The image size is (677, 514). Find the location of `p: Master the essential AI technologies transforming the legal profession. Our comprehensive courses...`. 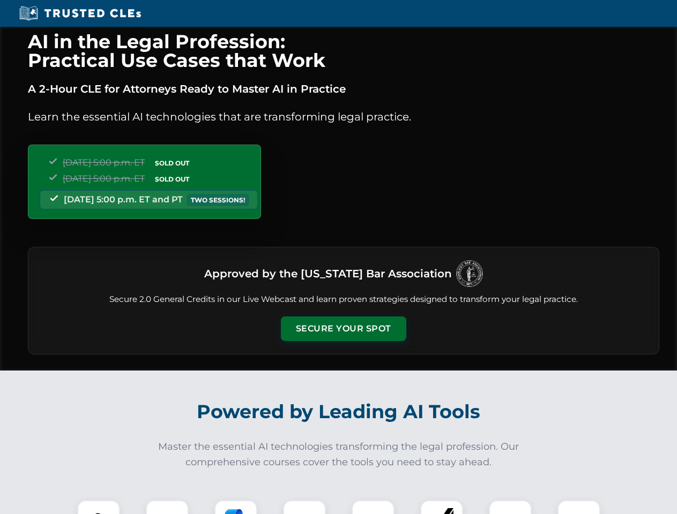

p: Master the essential AI technologies transforming the legal profession. Our comprehensive courses... is located at coordinates (339, 455).